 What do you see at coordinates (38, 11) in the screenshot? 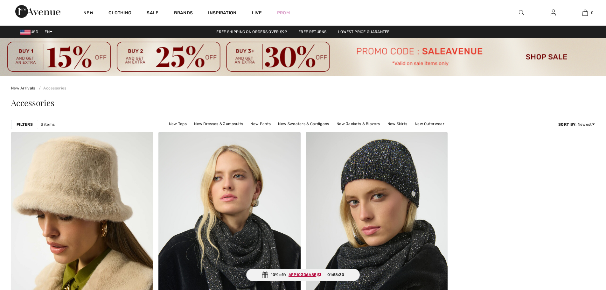
I see `img: 1ère Avenue` at bounding box center [38, 11].